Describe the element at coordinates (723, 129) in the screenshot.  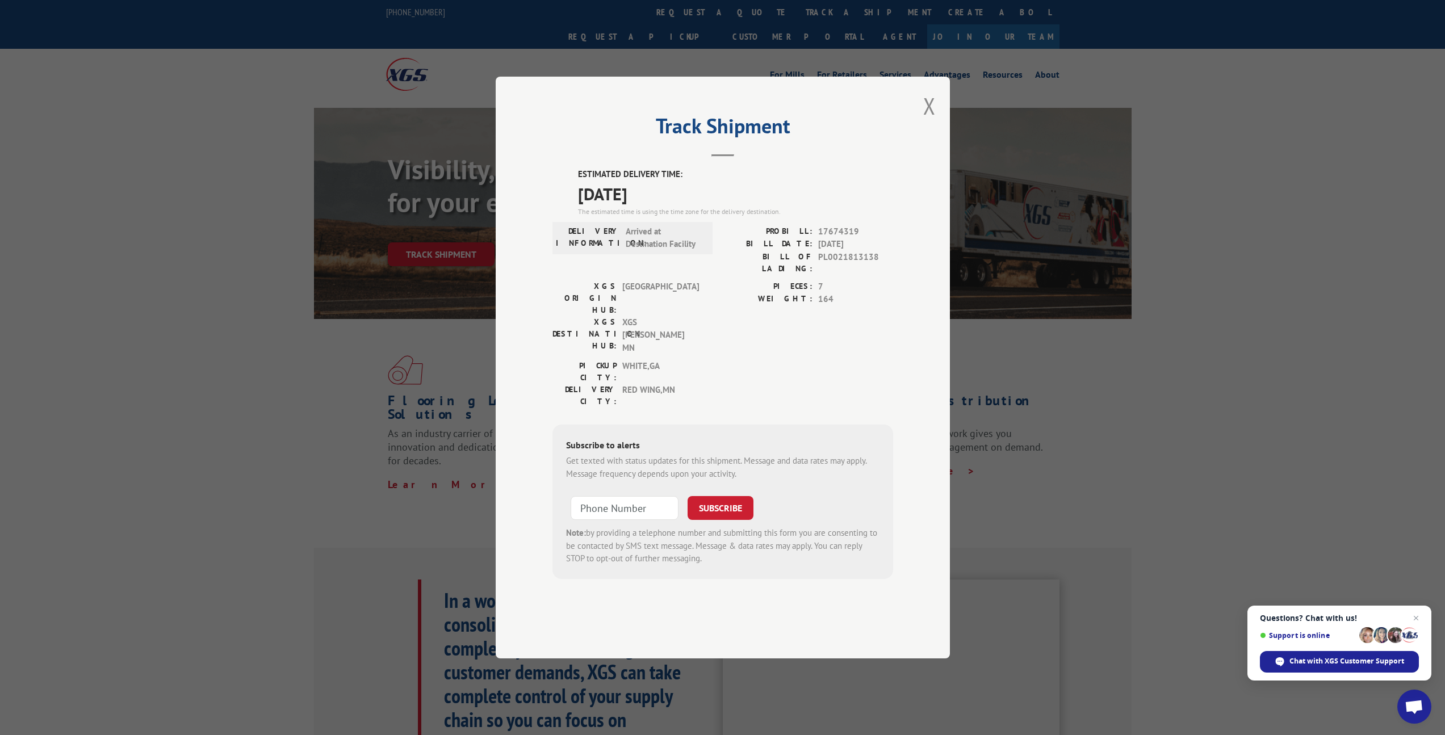
I see `h2: Track Shipment` at that location.